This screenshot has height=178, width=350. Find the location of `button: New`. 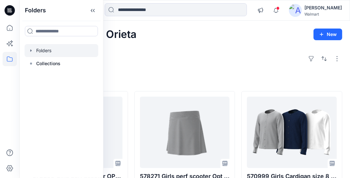

button: New is located at coordinates (328, 34).